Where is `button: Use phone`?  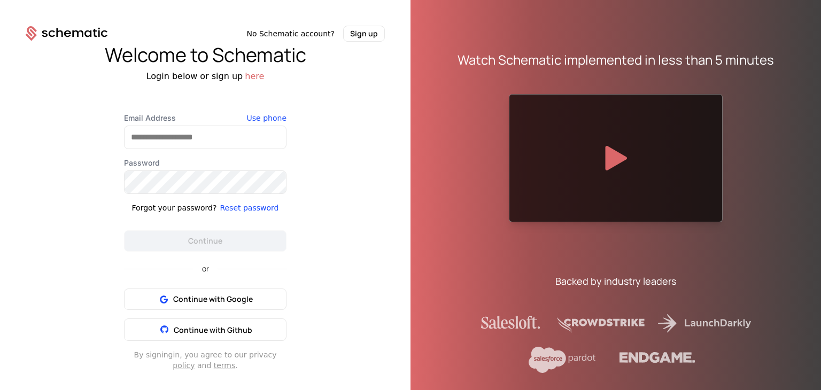
button: Use phone is located at coordinates (267, 118).